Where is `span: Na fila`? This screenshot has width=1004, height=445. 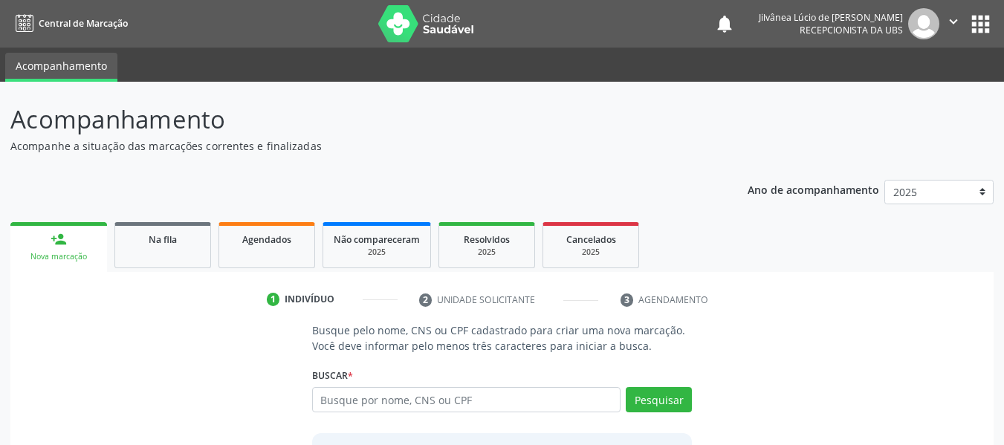 span: Na fila is located at coordinates (163, 239).